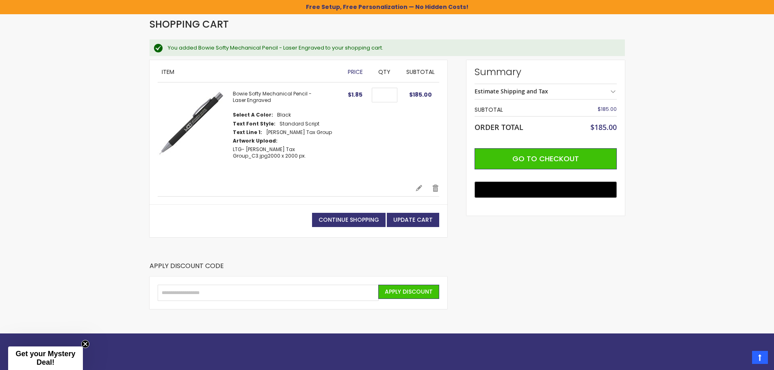 The image size is (774, 370). What do you see at coordinates (546, 190) in the screenshot?
I see `button: Buy with GPay` at bounding box center [546, 190].